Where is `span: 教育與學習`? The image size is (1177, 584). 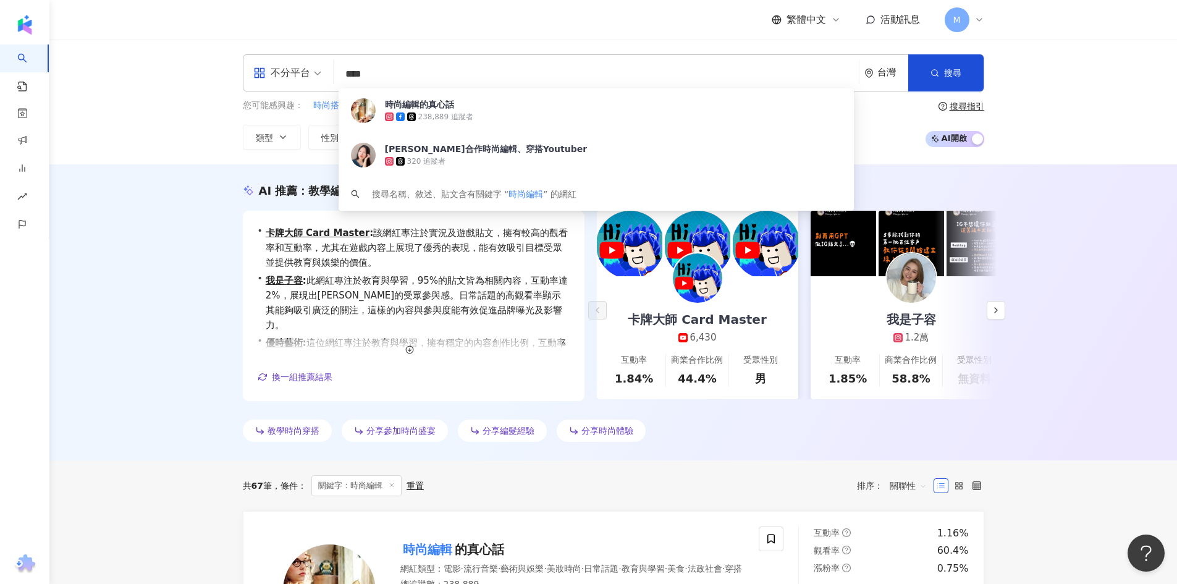
span: 教育與學習 is located at coordinates (643, 568).